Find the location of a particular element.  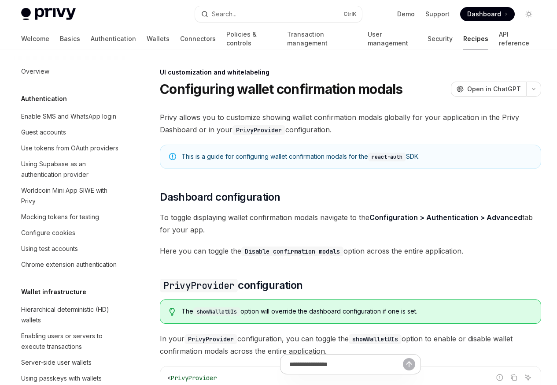

a: Authentication is located at coordinates (113, 39).